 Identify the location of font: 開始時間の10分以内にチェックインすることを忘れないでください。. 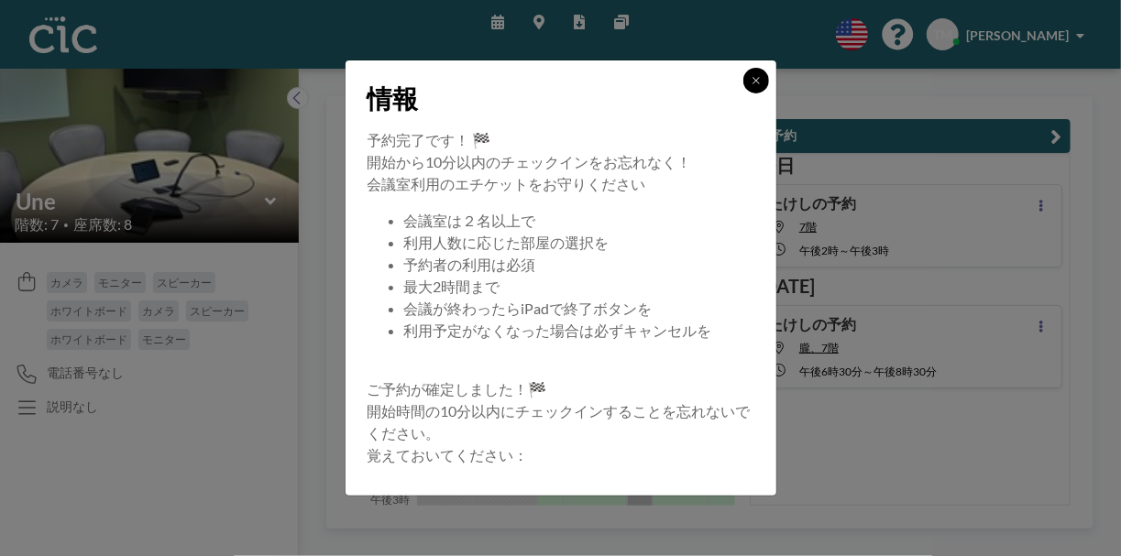
(559, 422).